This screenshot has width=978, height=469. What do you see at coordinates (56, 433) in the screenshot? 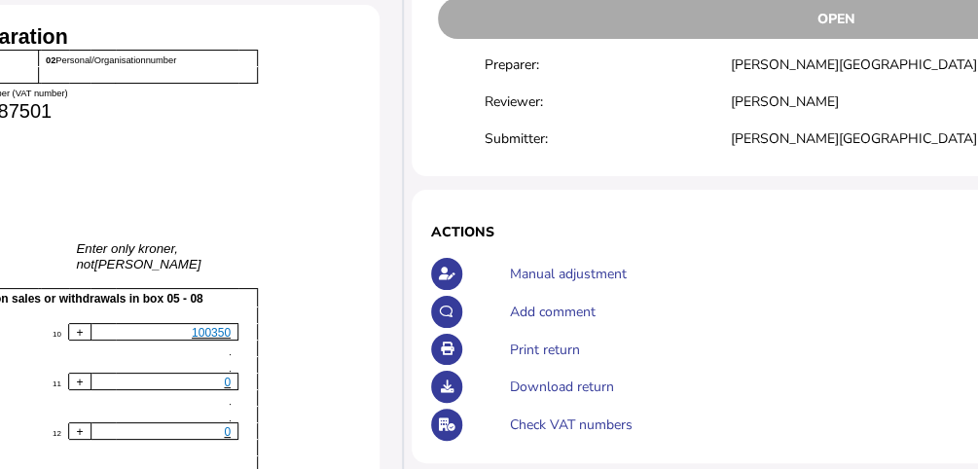
I see `span: 12` at bounding box center [56, 433].